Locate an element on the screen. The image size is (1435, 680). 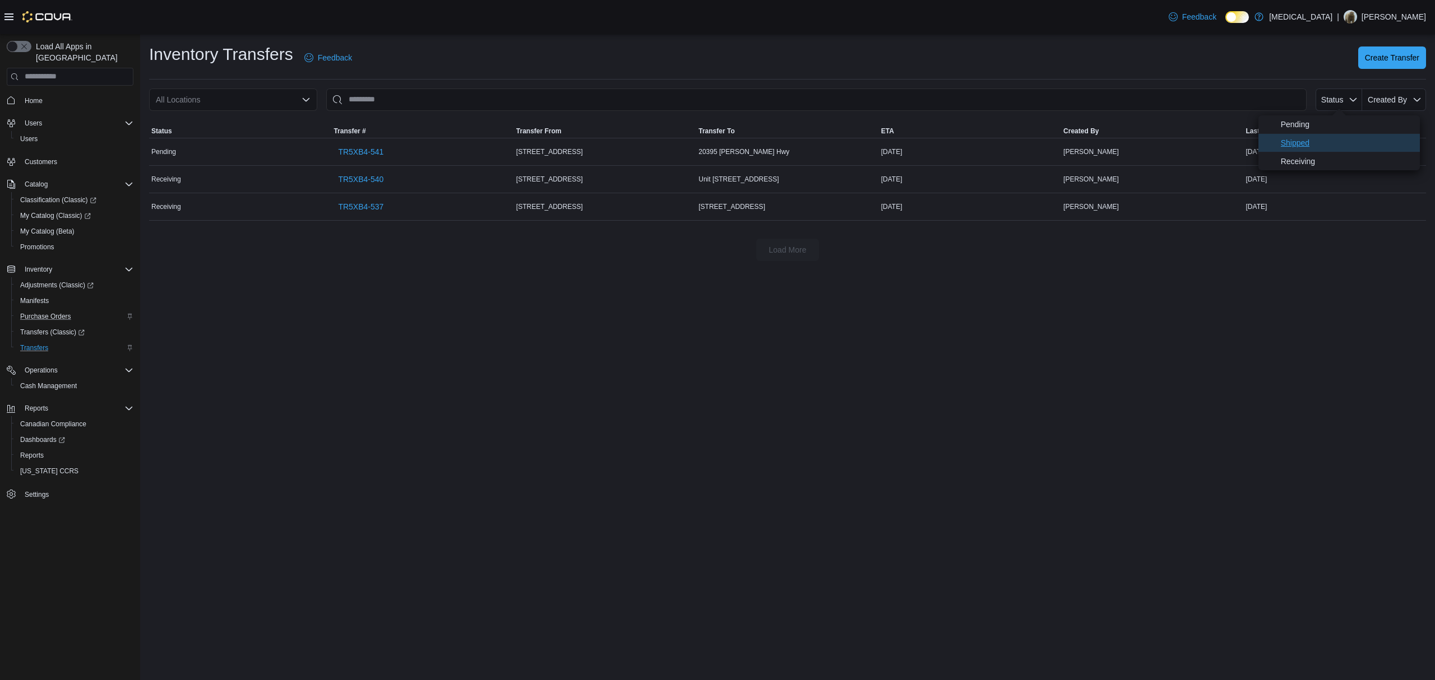
button: Create Transfer is located at coordinates (1392, 58).